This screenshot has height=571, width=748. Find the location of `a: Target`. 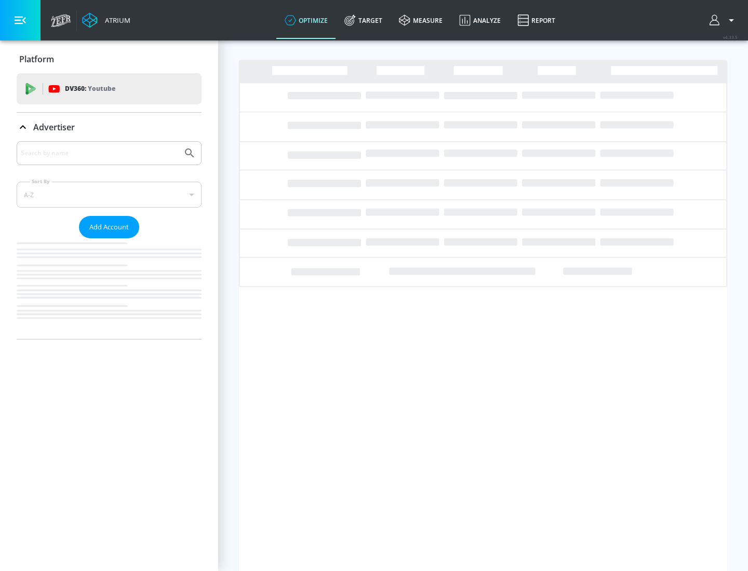

a: Target is located at coordinates (363, 20).